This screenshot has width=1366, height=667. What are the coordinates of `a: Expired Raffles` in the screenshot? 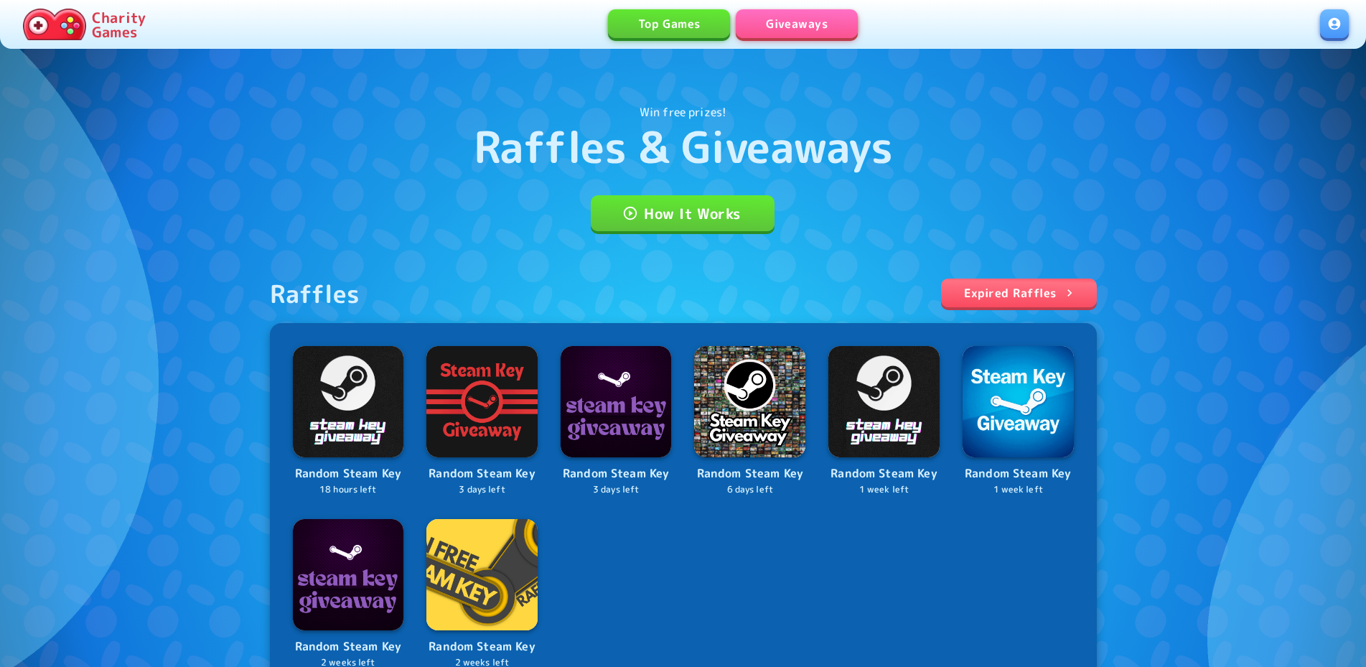 It's located at (1019, 293).